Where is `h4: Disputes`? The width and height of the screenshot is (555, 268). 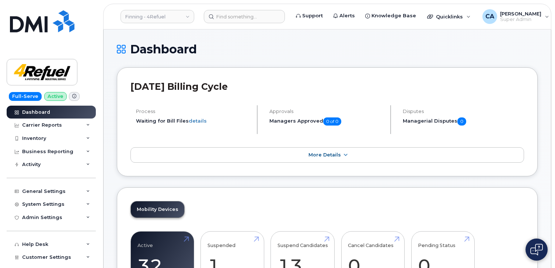 h4: Disputes is located at coordinates (463, 111).